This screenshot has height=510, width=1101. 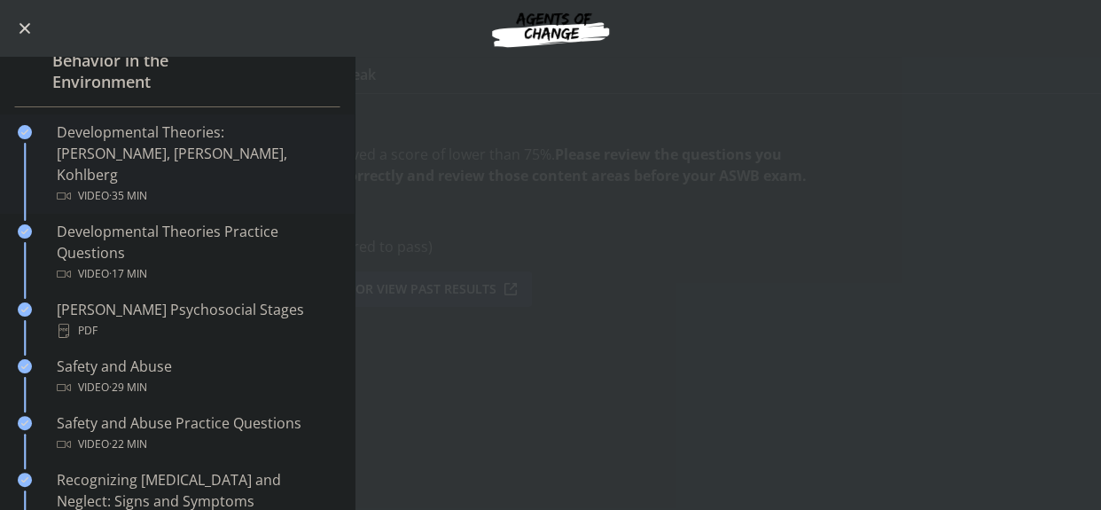 What do you see at coordinates (25, 28) in the screenshot?
I see `button: Enable menu` at bounding box center [25, 28].